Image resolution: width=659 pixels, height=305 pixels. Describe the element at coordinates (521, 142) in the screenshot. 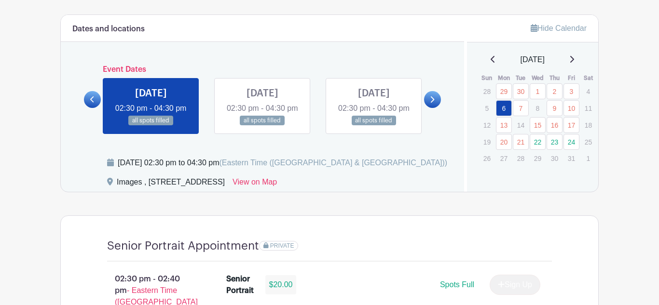

I see `a: 21` at that location.